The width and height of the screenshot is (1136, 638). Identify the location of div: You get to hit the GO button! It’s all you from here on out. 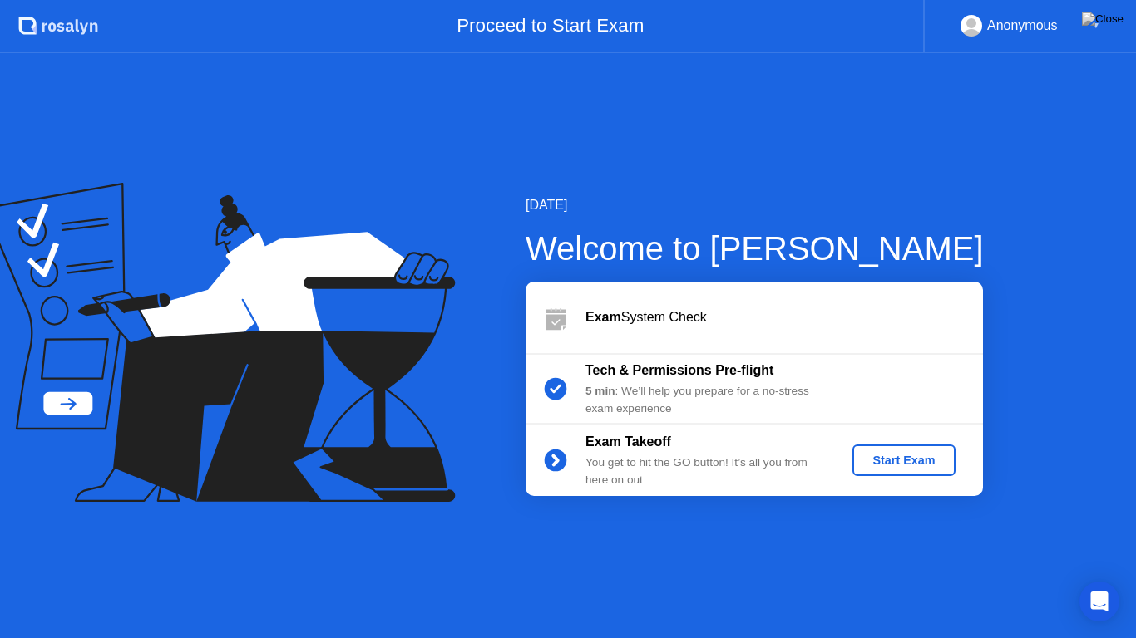
(705, 471).